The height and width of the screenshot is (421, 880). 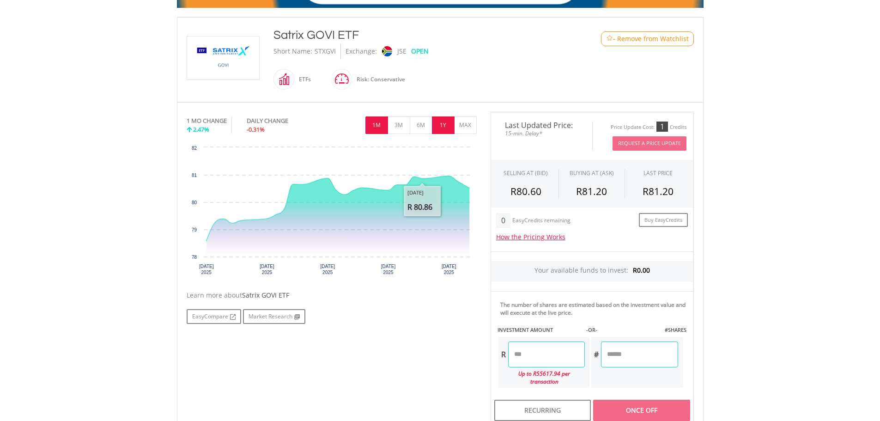 I want to click on span: Satrix GOVI ETF, so click(x=266, y=295).